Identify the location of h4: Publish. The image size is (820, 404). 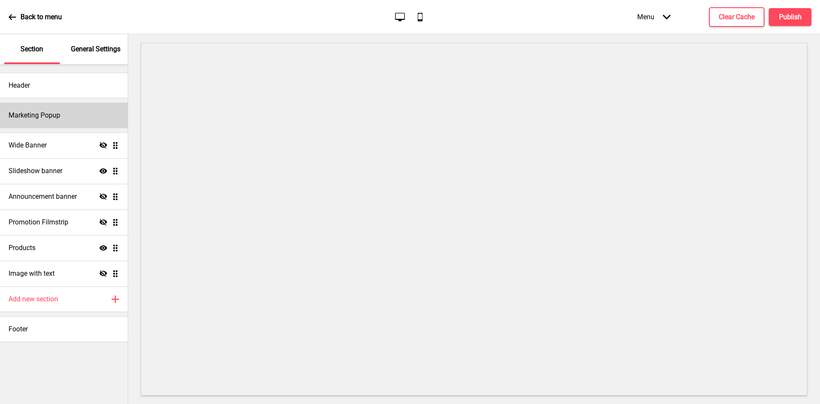
(790, 17).